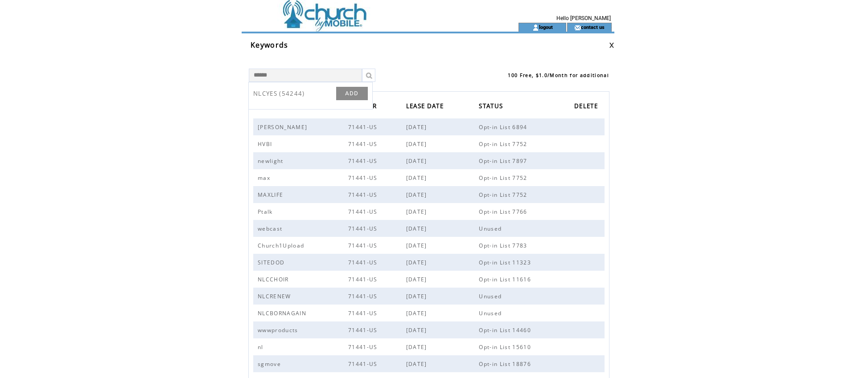  Describe the element at coordinates (262, 347) in the screenshot. I see `span: nl` at that location.